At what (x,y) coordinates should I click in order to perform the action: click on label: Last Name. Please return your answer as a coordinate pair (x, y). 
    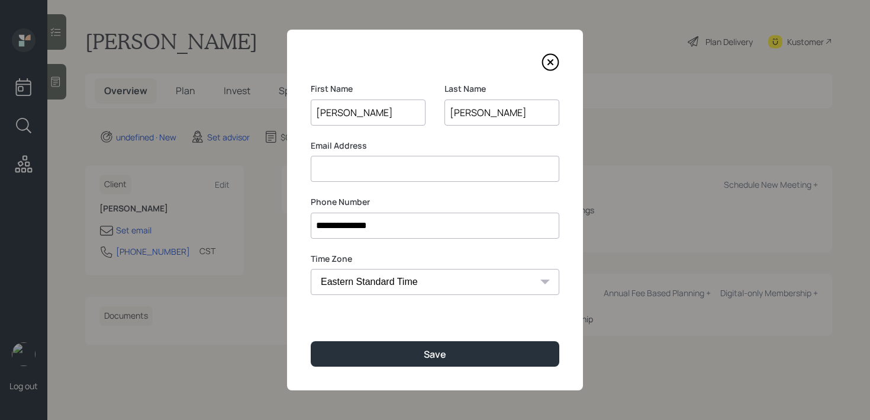
    Looking at the image, I should click on (502, 89).